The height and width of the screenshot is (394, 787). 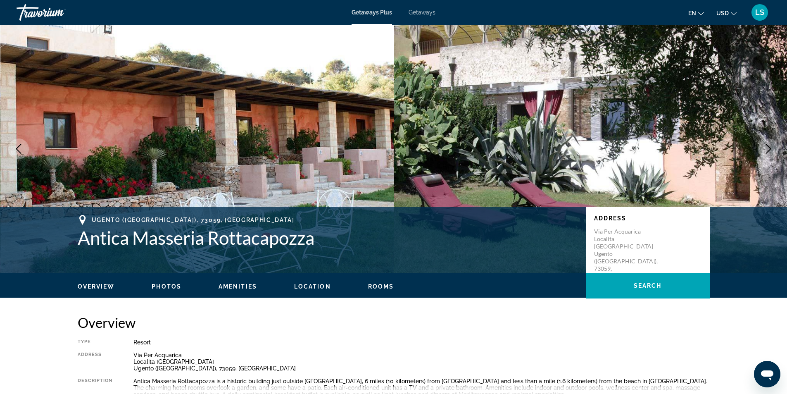 I want to click on button: Search, so click(x=648, y=285).